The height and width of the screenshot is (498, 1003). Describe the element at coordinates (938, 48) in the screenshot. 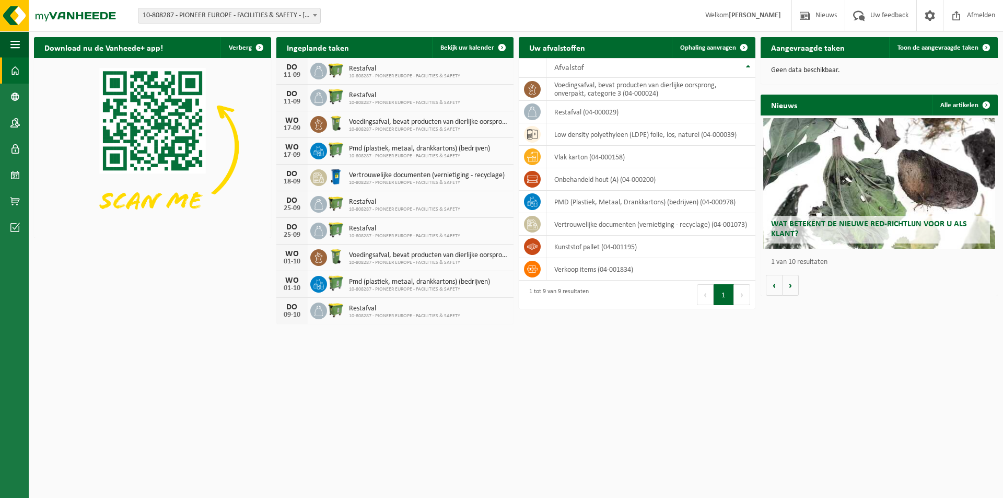

I see `span: Toon de aangevraagde taken` at that location.